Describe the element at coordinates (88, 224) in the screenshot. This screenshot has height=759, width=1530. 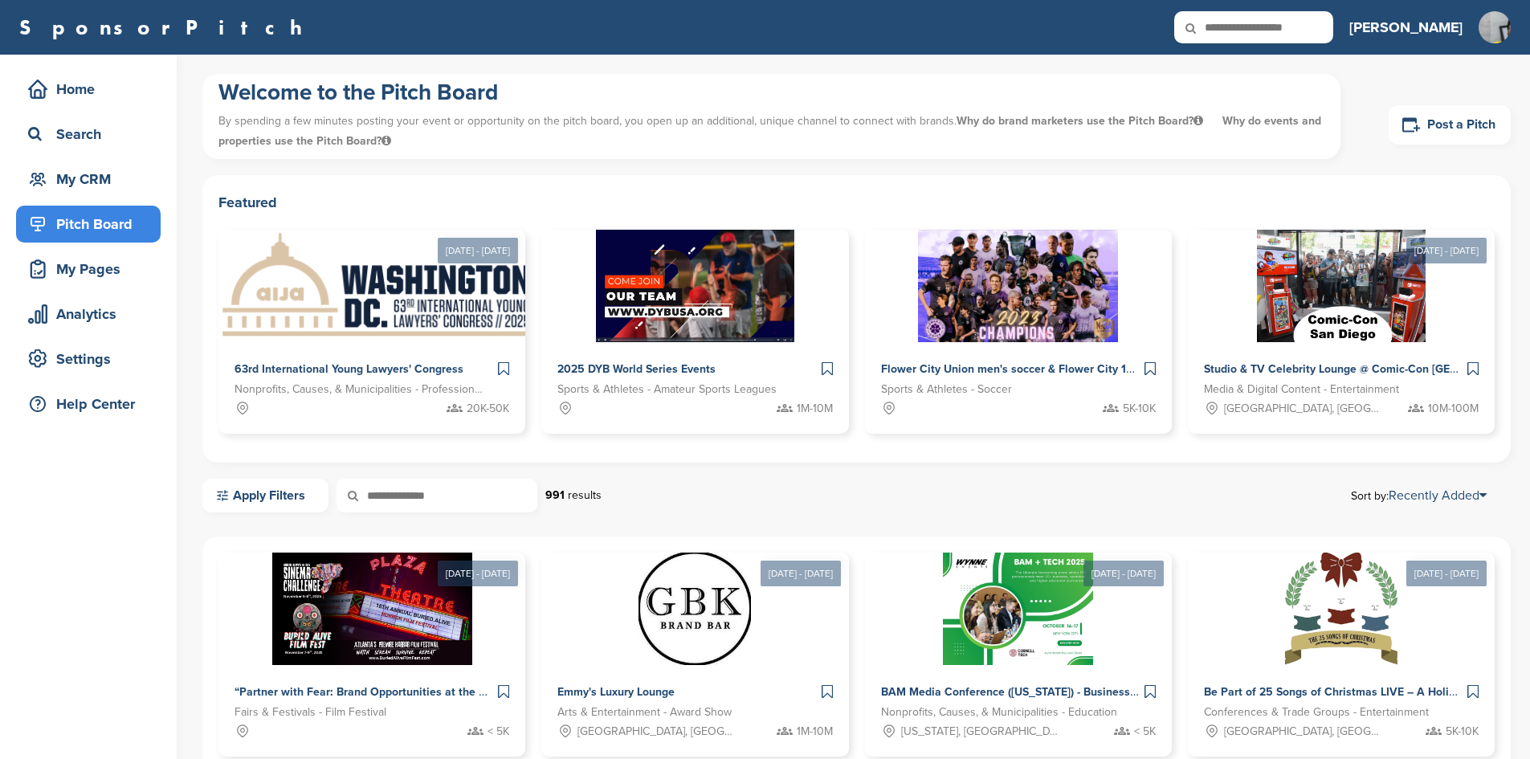
I see `a: Pitch Board` at that location.